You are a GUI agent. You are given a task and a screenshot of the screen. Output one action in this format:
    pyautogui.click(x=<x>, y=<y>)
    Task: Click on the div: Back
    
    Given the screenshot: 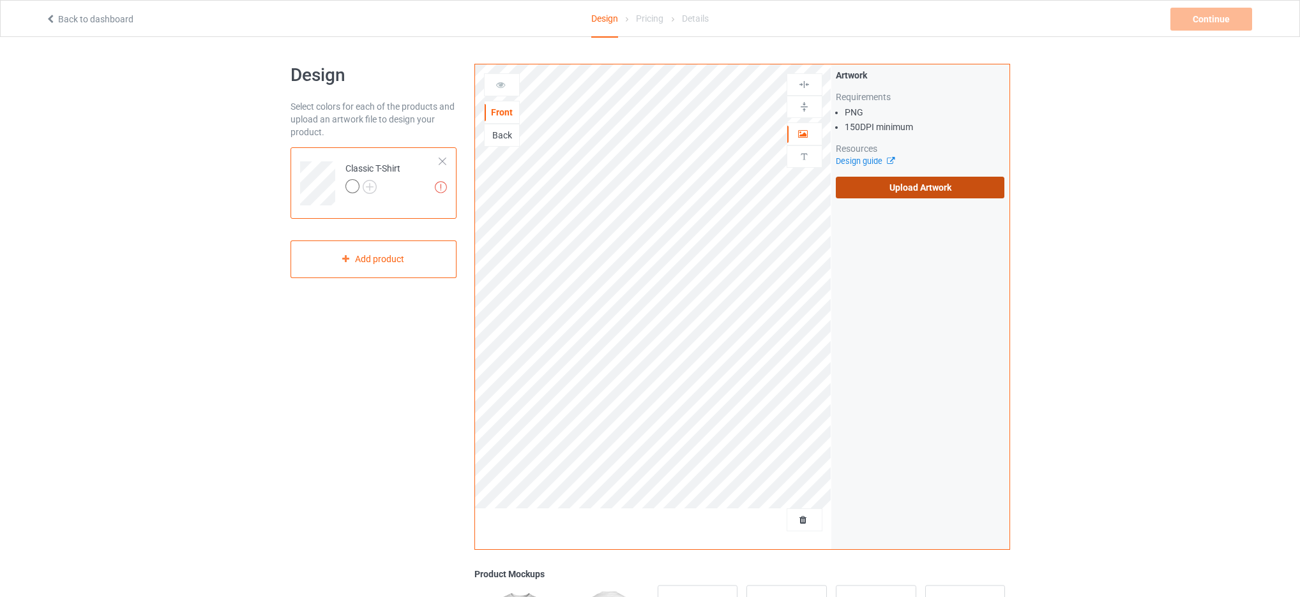 What is the action you would take?
    pyautogui.click(x=502, y=135)
    